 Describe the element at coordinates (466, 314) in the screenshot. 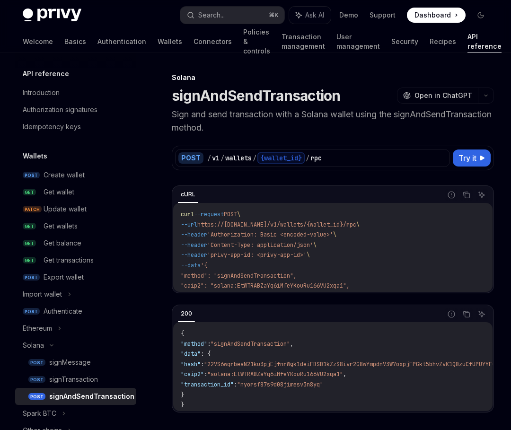

I see `button: Copy the contents from the code block` at that location.